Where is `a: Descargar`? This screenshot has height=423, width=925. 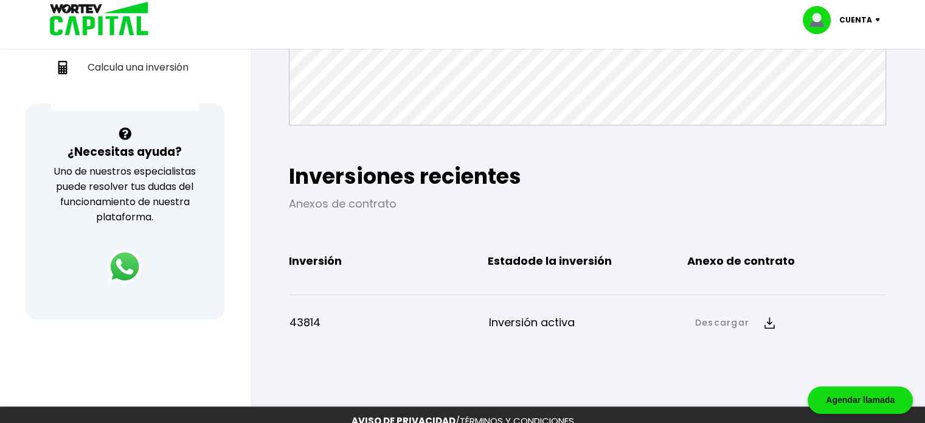
a: Descargar is located at coordinates (722, 322).